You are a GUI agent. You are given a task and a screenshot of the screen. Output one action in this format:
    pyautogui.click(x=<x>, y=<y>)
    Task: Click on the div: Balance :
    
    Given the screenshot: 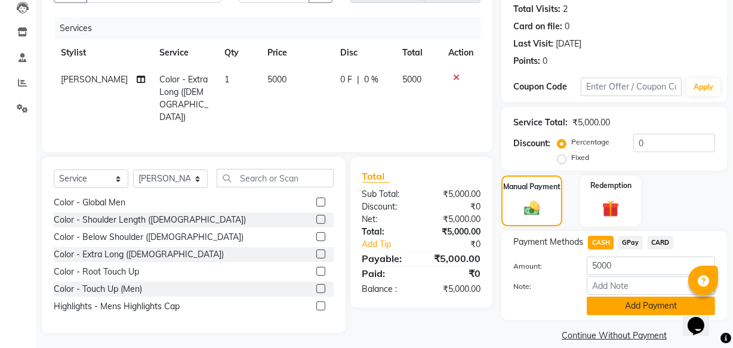 What is the action you would take?
    pyautogui.click(x=387, y=289)
    